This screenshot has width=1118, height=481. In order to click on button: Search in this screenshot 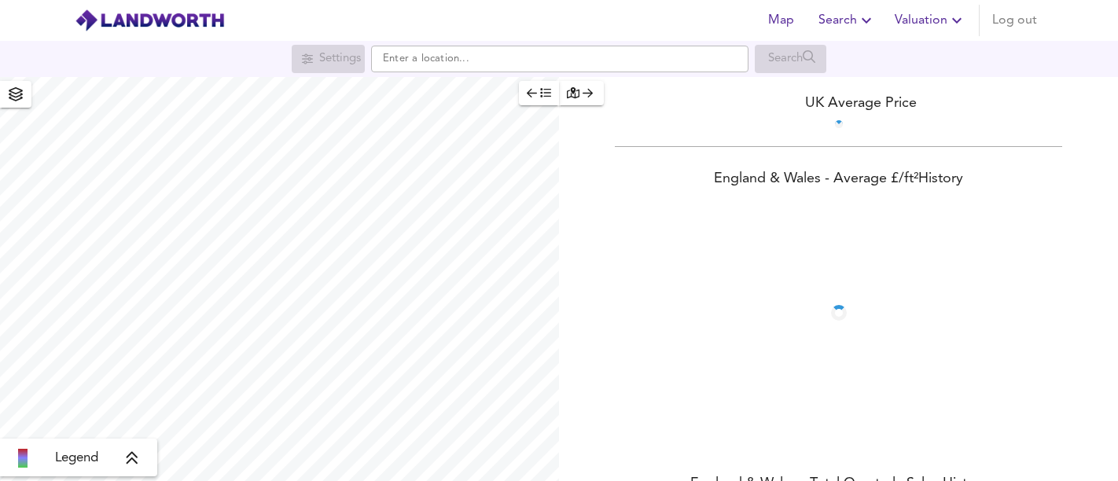, I will do `click(847, 20)`.